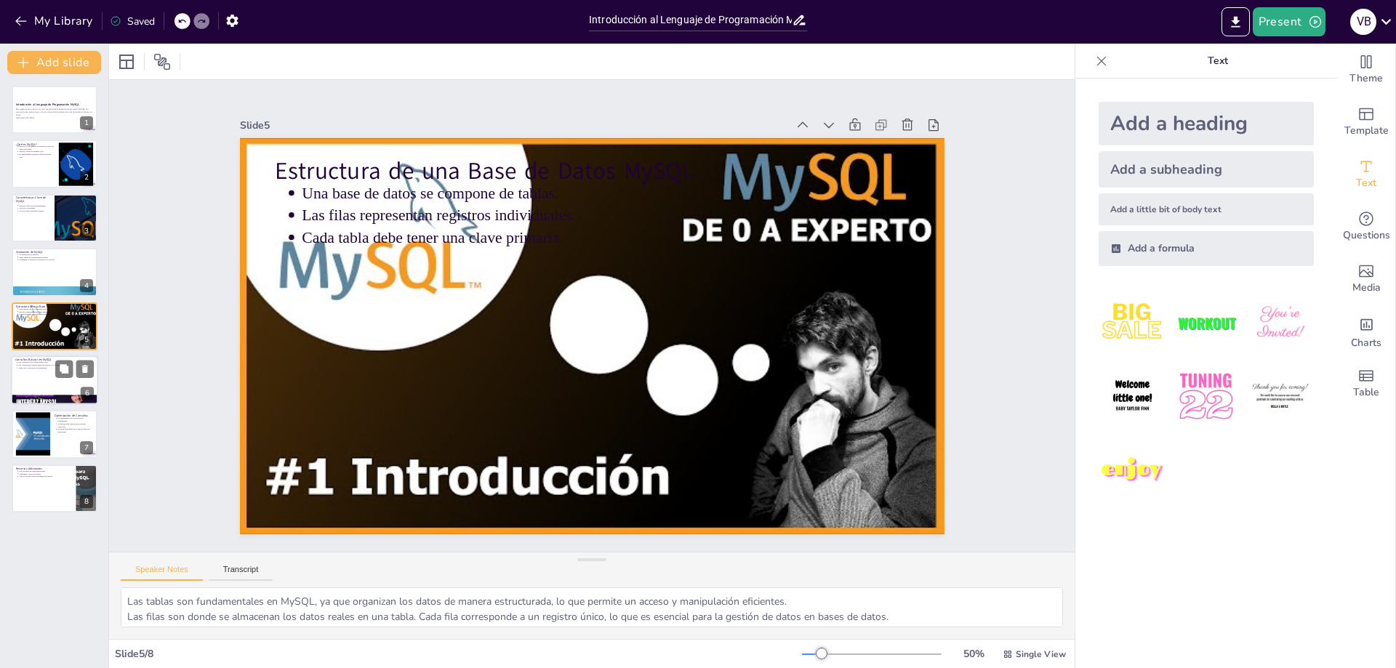  Describe the element at coordinates (1366, 122) in the screenshot. I see `div: Add ready made slides` at that location.